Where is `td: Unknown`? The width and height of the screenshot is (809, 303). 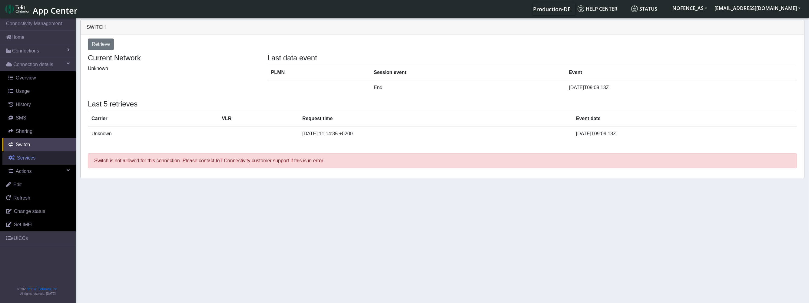 td: Unknown is located at coordinates (153, 133).